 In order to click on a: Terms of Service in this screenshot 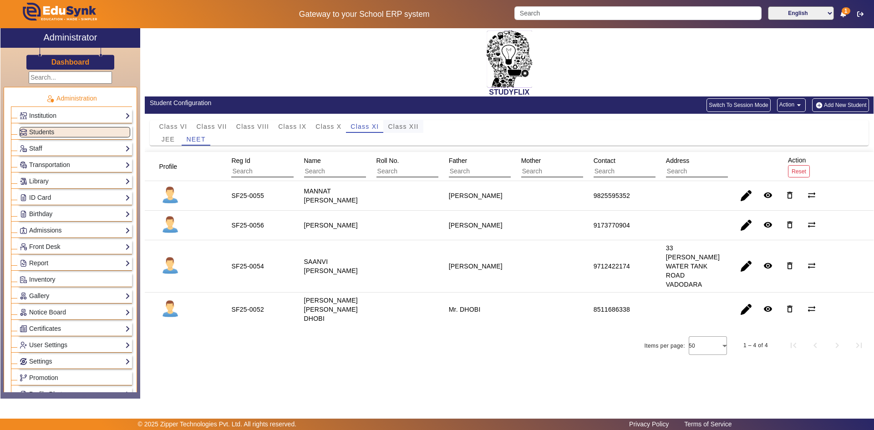, I will do `click(708, 424)`.